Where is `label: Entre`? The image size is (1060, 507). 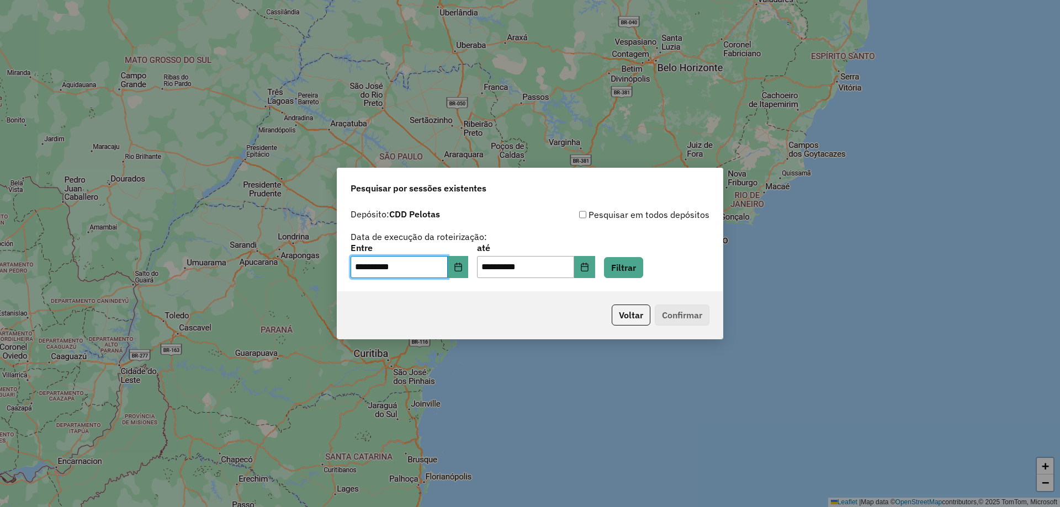 label: Entre is located at coordinates (409, 248).